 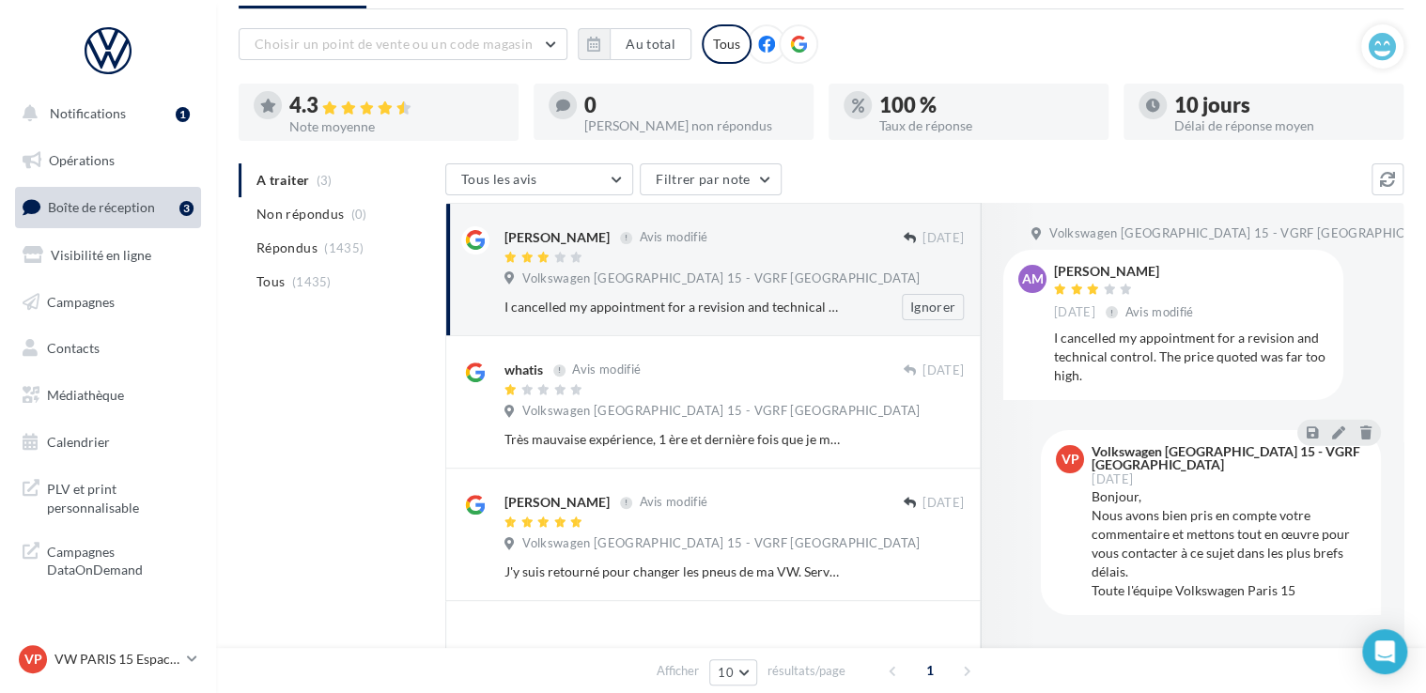 I want to click on a: PLV et print personnalisable, so click(x=108, y=496).